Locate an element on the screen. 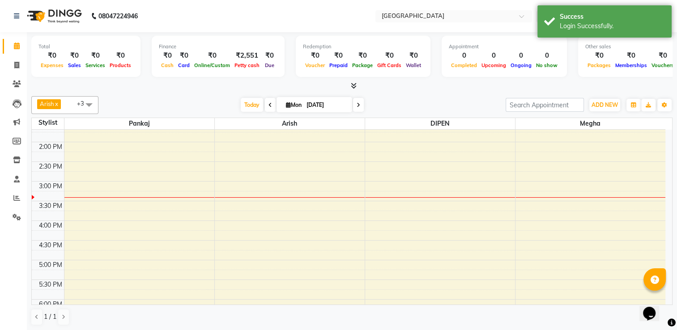 This screenshot has height=330, width=677. span: Voucher is located at coordinates (315, 65).